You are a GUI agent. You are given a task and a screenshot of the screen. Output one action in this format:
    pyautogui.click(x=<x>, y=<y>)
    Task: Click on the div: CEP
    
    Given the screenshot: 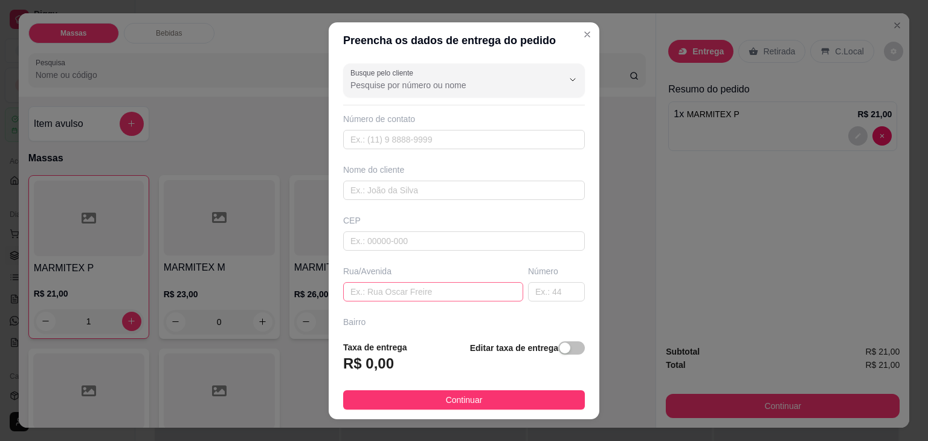 What is the action you would take?
    pyautogui.click(x=464, y=221)
    